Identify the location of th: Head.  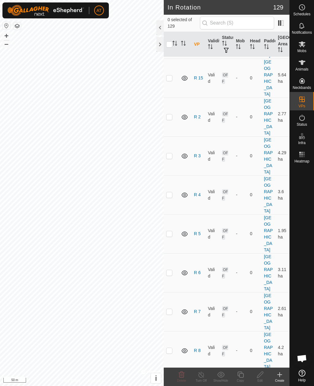
(255, 45).